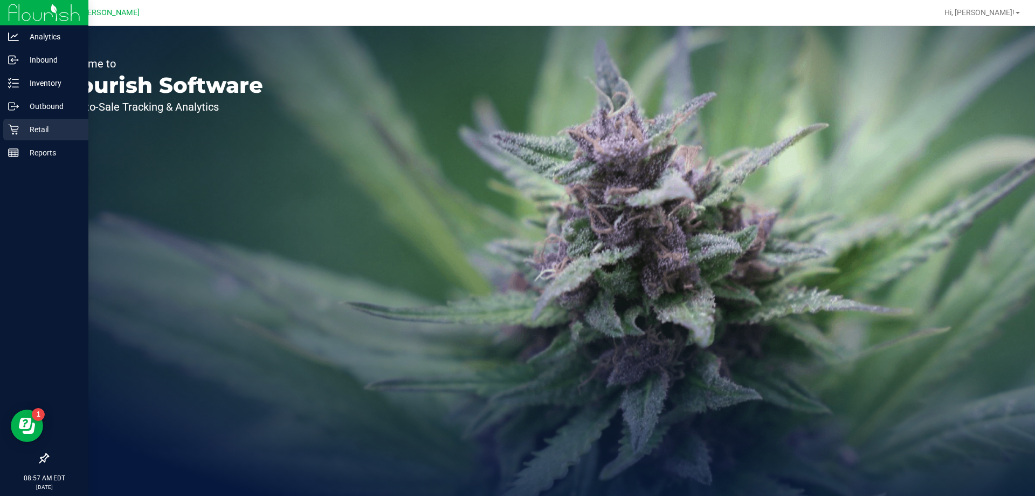 The height and width of the screenshot is (496, 1035). I want to click on inline-svg: Outbound, so click(13, 106).